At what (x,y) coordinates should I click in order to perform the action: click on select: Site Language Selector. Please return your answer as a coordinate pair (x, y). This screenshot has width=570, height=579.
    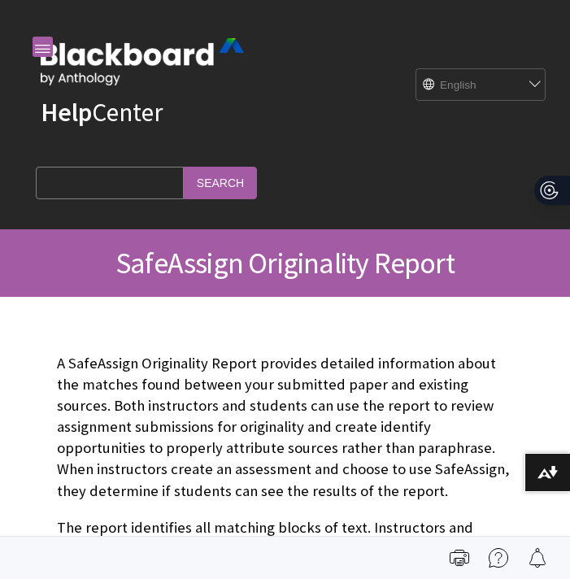
    Looking at the image, I should click on (473, 85).